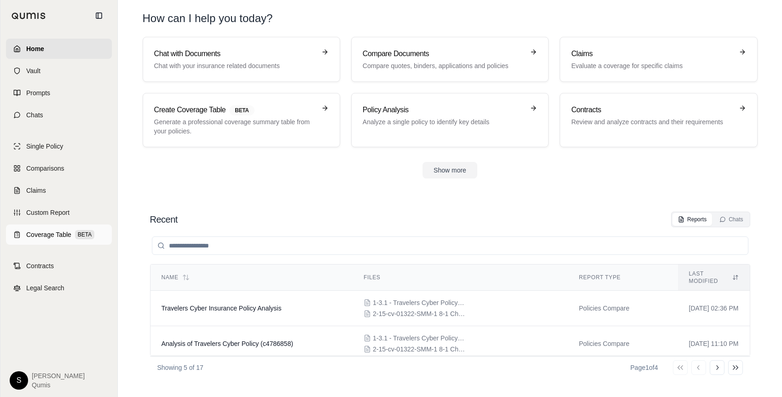 The image size is (782, 397). I want to click on h2: Recent, so click(164, 220).